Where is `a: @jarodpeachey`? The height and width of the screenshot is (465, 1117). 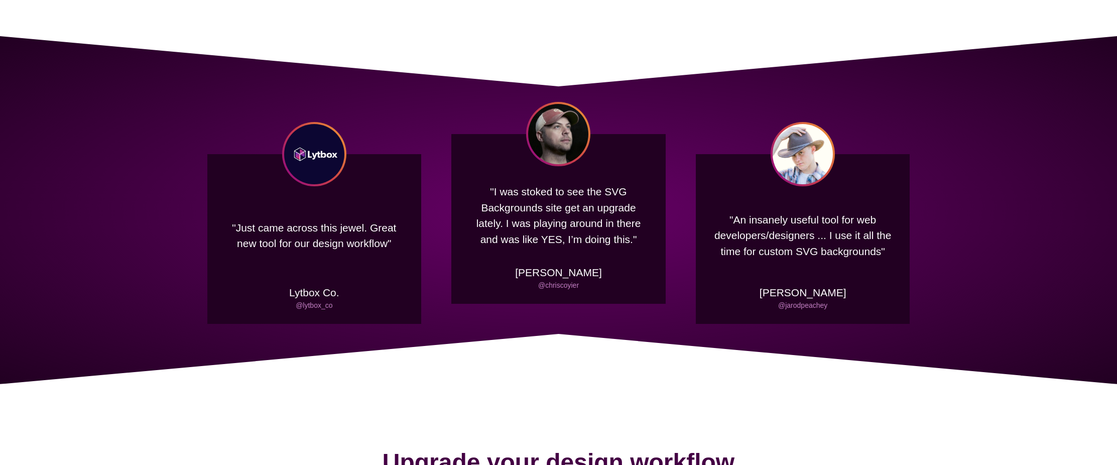
a: @jarodpeachey is located at coordinates (803, 305).